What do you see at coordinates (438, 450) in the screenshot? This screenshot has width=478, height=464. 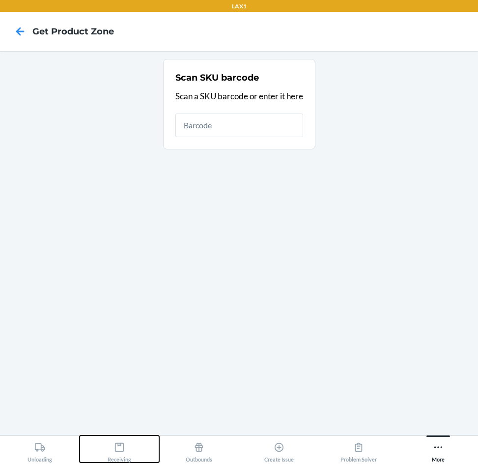 I see `div: More` at bounding box center [438, 450].